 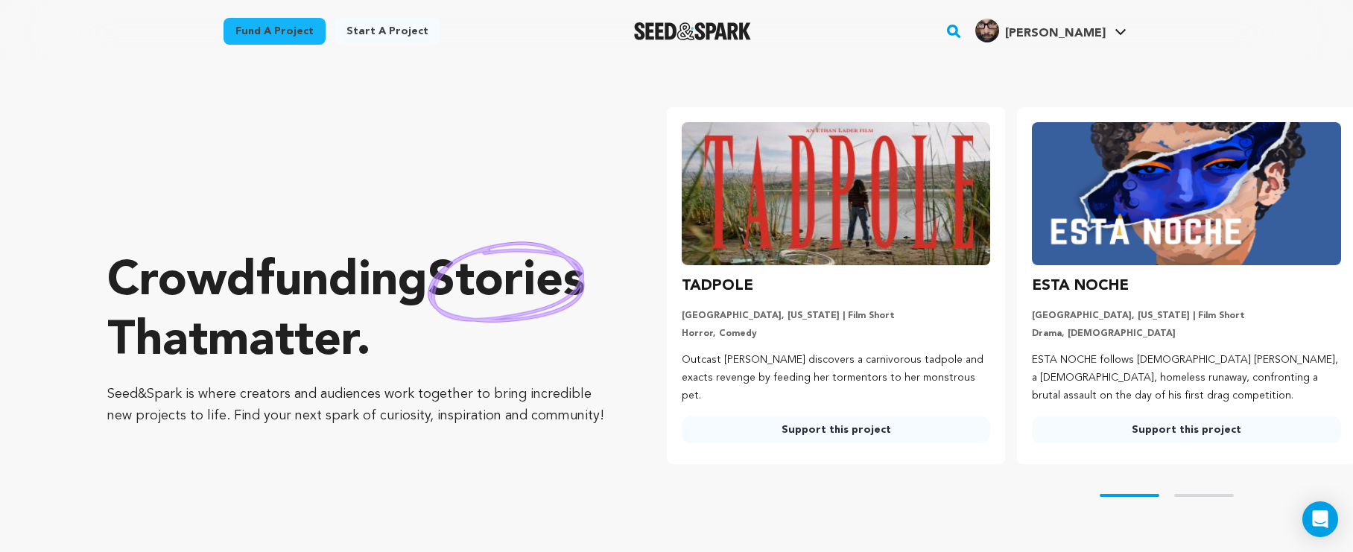 I want to click on img: 0a23383cb42832b7.jpg, so click(x=987, y=31).